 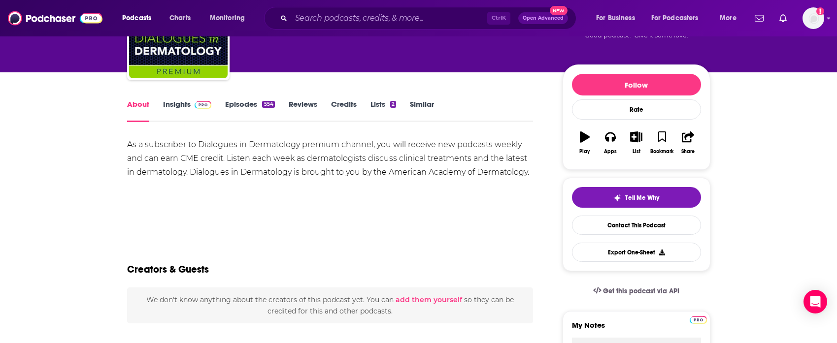 What do you see at coordinates (688, 152) in the screenshot?
I see `div: Share` at bounding box center [688, 152].